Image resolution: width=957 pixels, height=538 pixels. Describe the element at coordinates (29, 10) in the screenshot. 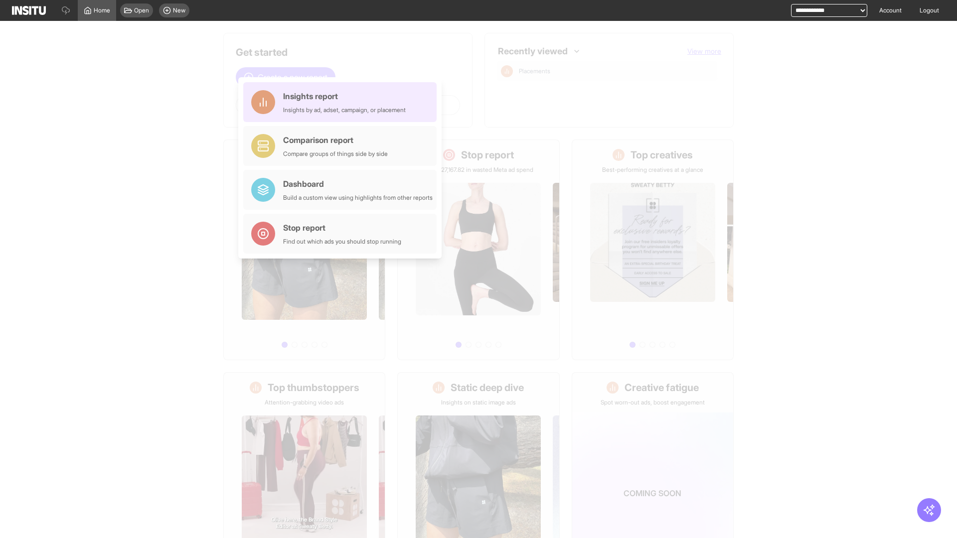

I see `img: Logo` at that location.